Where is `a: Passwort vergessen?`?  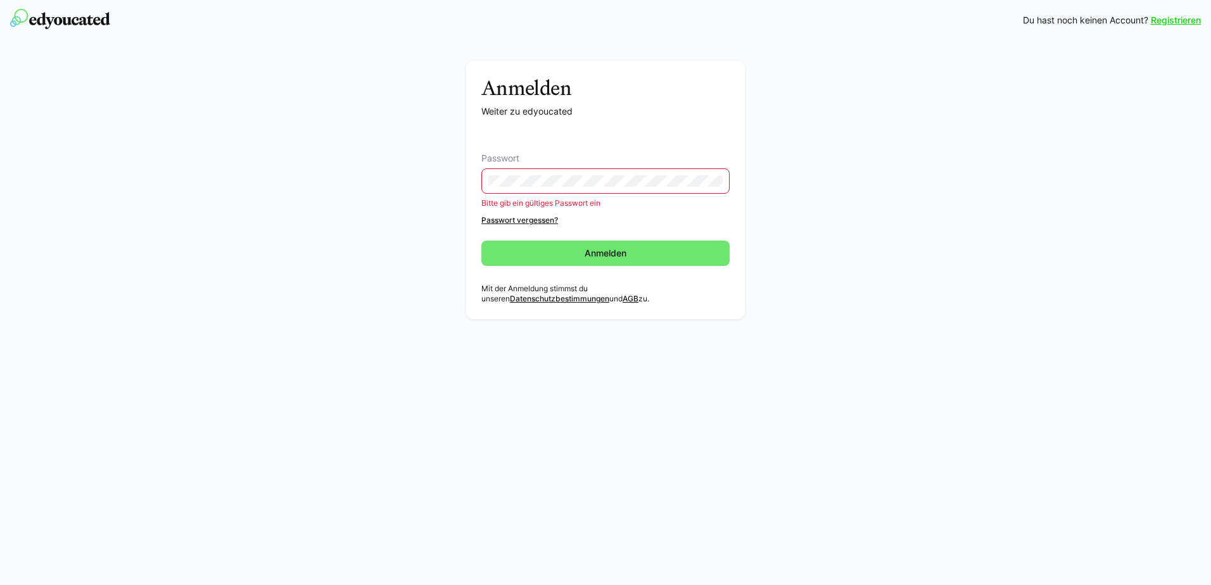
a: Passwort vergessen? is located at coordinates (606, 220).